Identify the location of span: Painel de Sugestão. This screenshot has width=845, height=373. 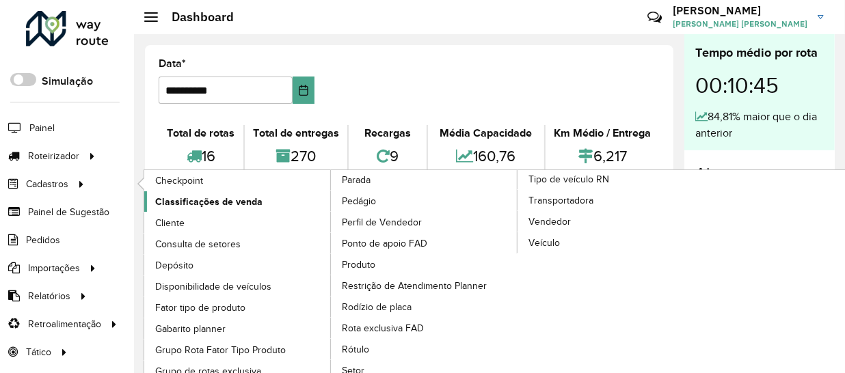
(68, 212).